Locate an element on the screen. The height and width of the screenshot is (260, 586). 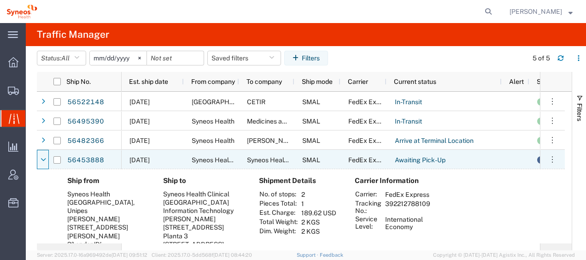
span: Syneos Health Portugal, Unipes is located at coordinates (258, 160).